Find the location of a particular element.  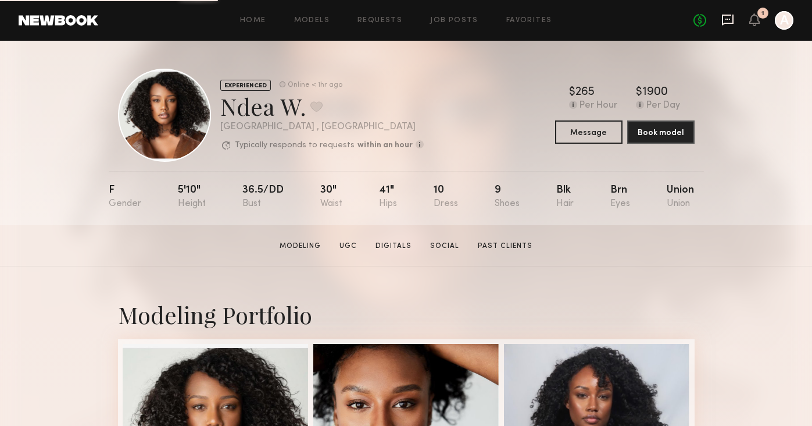

div: 1900 is located at coordinates (655, 92).